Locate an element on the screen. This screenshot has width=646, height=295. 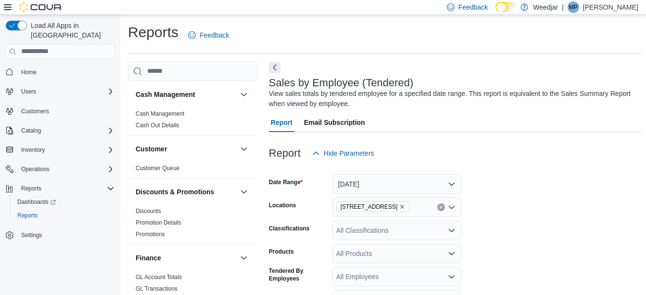
button: Next is located at coordinates (275, 67).